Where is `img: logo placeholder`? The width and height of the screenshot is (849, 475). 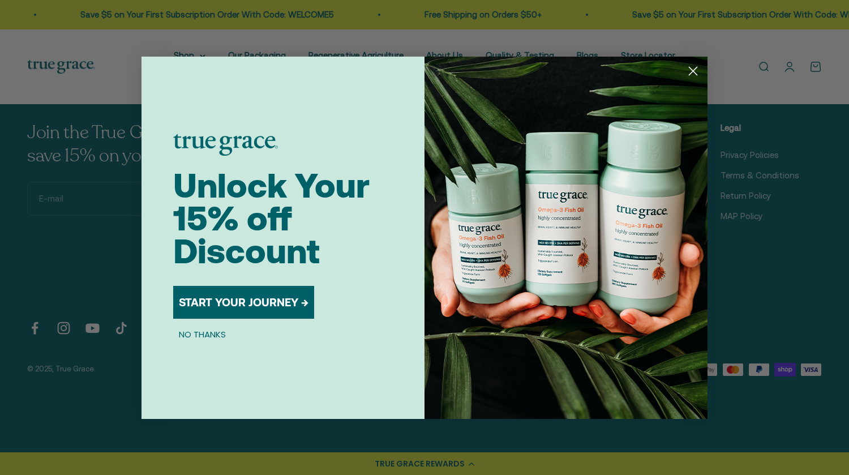 img: logo placeholder is located at coordinates (225, 145).